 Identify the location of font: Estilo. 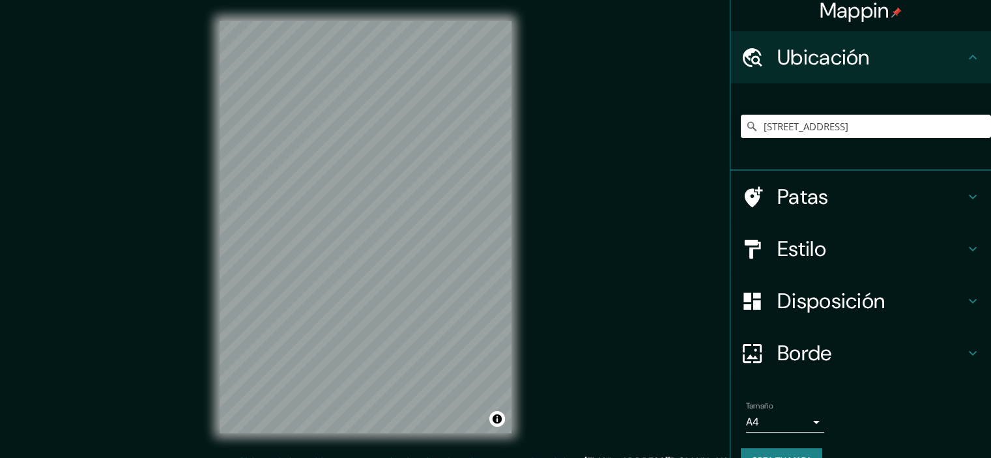
(801, 249).